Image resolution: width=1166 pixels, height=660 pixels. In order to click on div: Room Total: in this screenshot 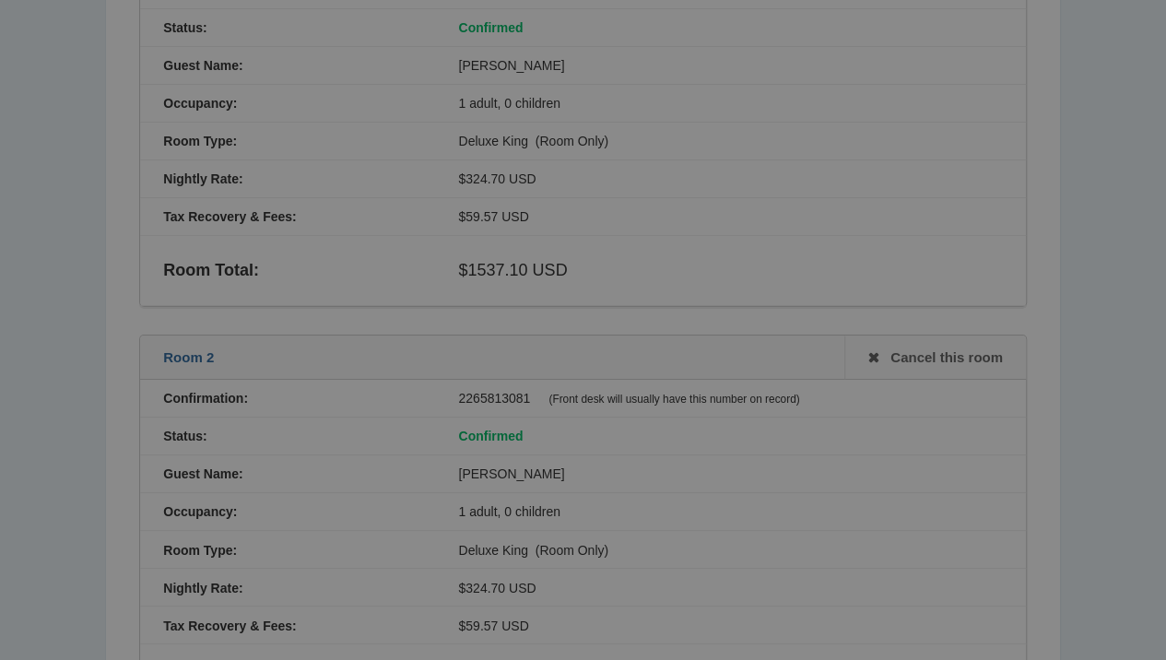, I will do `click(288, 270)`.